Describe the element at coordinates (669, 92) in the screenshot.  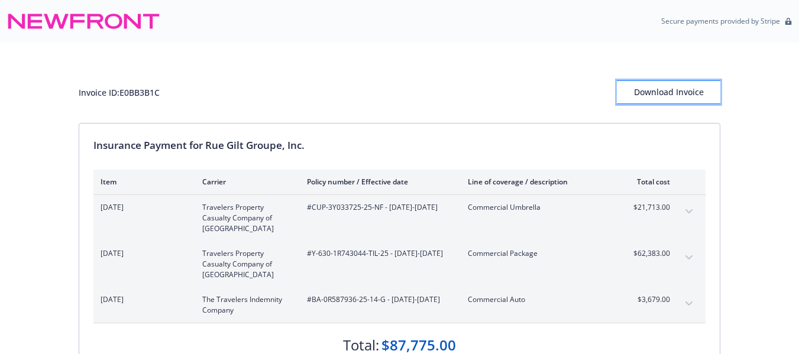
I see `button: Download Invoice` at that location.